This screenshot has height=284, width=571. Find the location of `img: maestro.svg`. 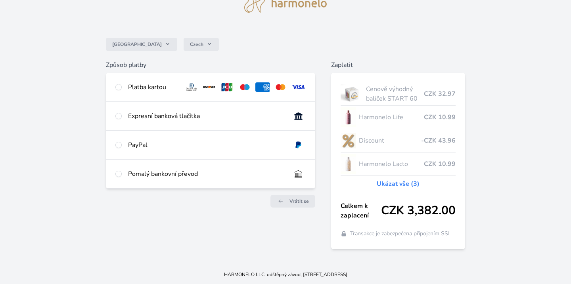

img: maestro.svg is located at coordinates (245, 87).